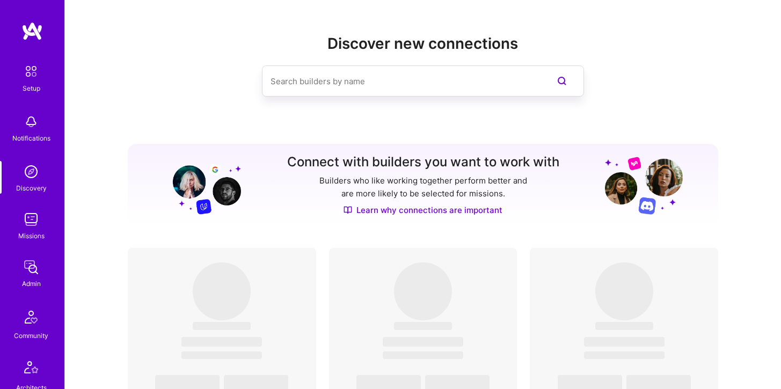  Describe the element at coordinates (31, 283) in the screenshot. I see `div: Admin` at that location.